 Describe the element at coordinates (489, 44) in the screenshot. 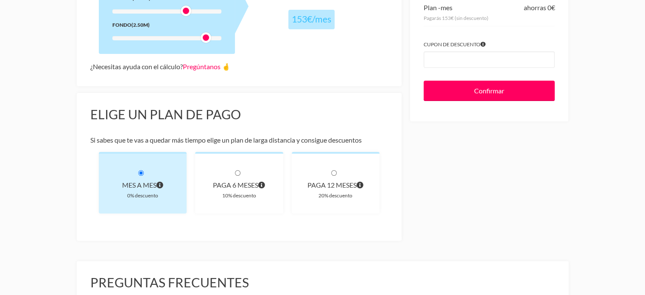

I see `label: Cupon de descuento` at that location.